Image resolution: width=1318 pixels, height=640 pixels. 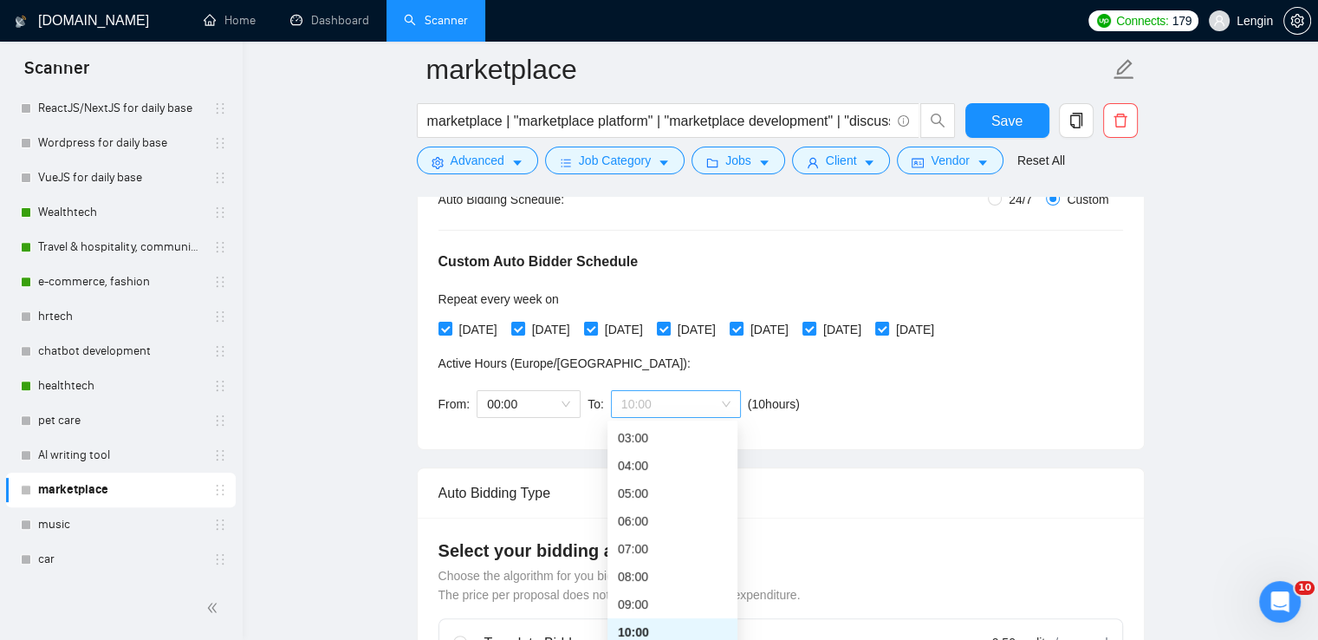 I want to click on div: 07:00, so click(x=673, y=549).